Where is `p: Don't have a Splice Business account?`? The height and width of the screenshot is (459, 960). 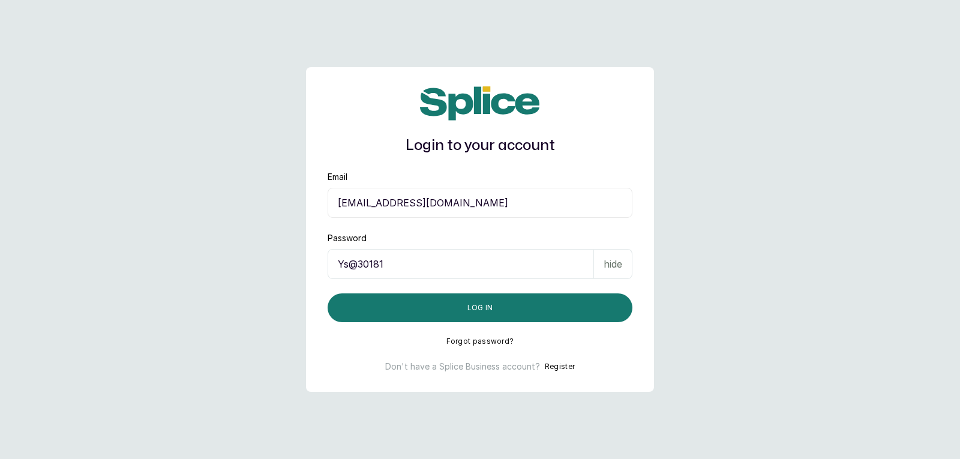 p: Don't have a Splice Business account? is located at coordinates (463, 367).